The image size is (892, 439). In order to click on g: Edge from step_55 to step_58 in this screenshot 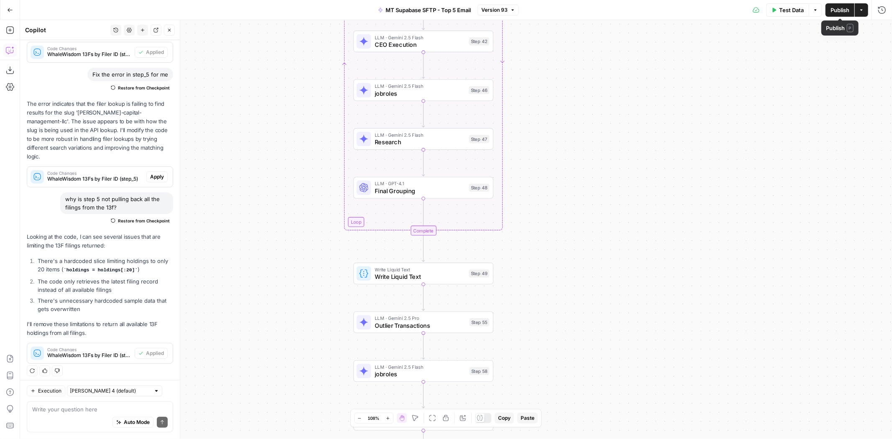, I will do `click(423, 346)`.